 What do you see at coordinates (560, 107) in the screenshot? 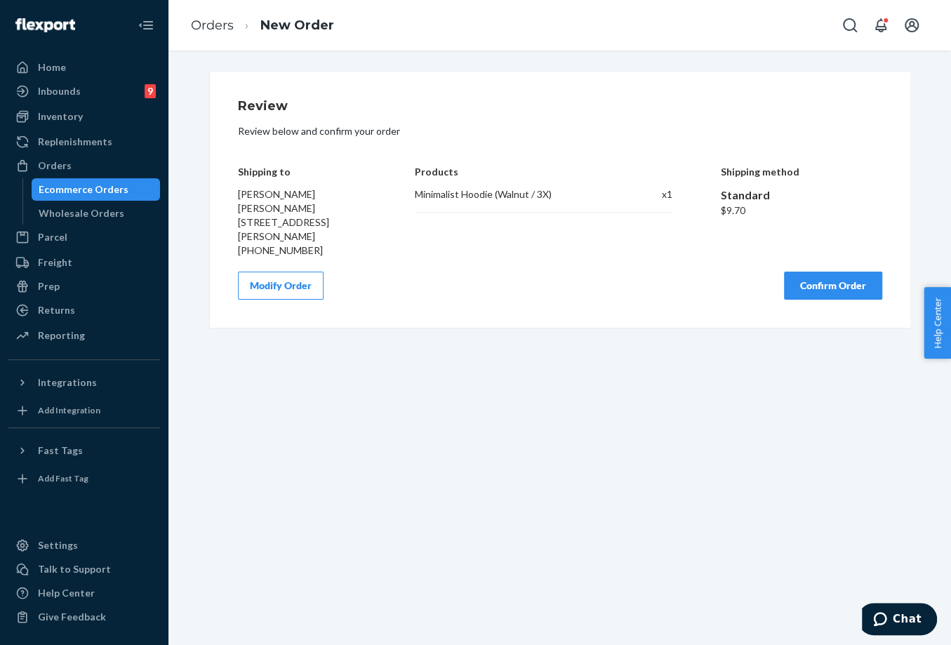
I see `h1: Review` at bounding box center [560, 107].